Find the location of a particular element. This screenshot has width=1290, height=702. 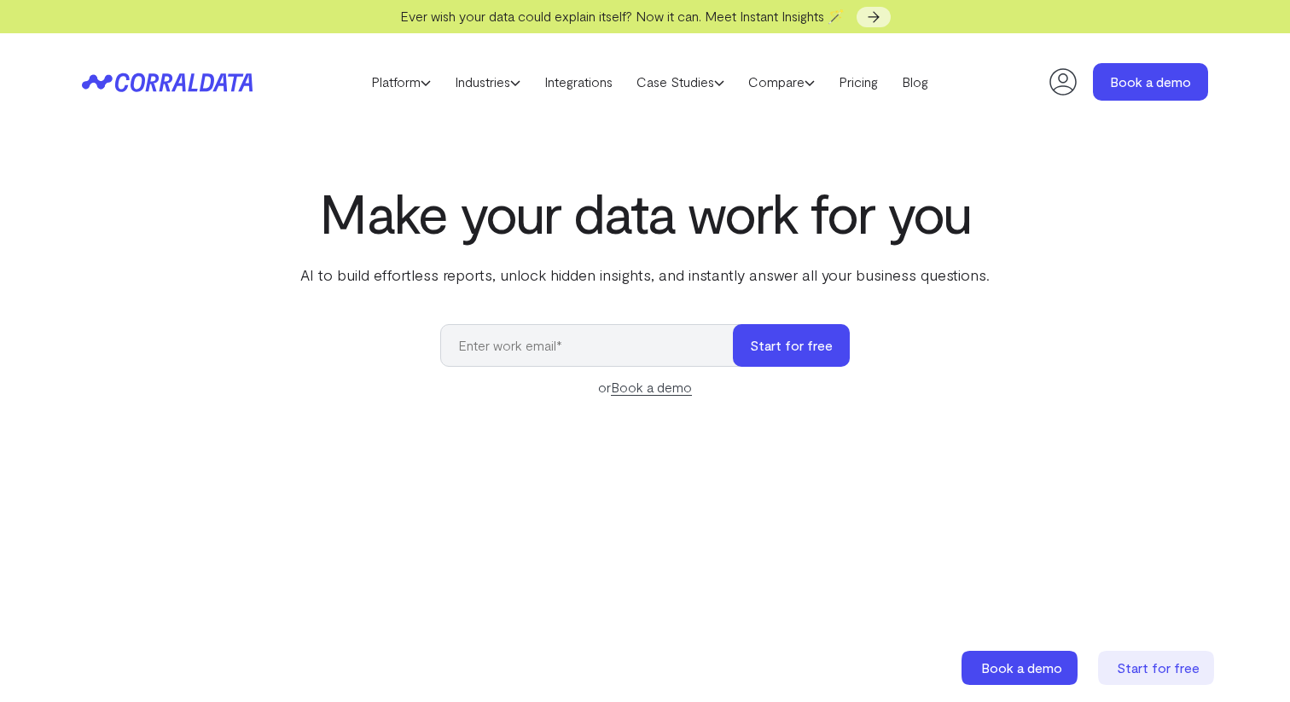

a: Compare is located at coordinates (782, 82).